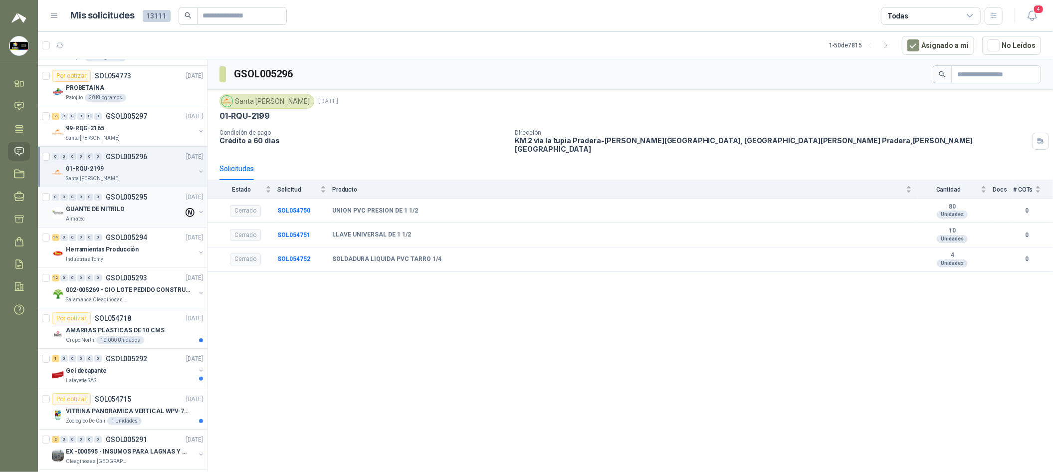 Image resolution: width=1053 pixels, height=472 pixels. What do you see at coordinates (949, 190) in the screenshot?
I see `span: Cantidad` at bounding box center [949, 190].